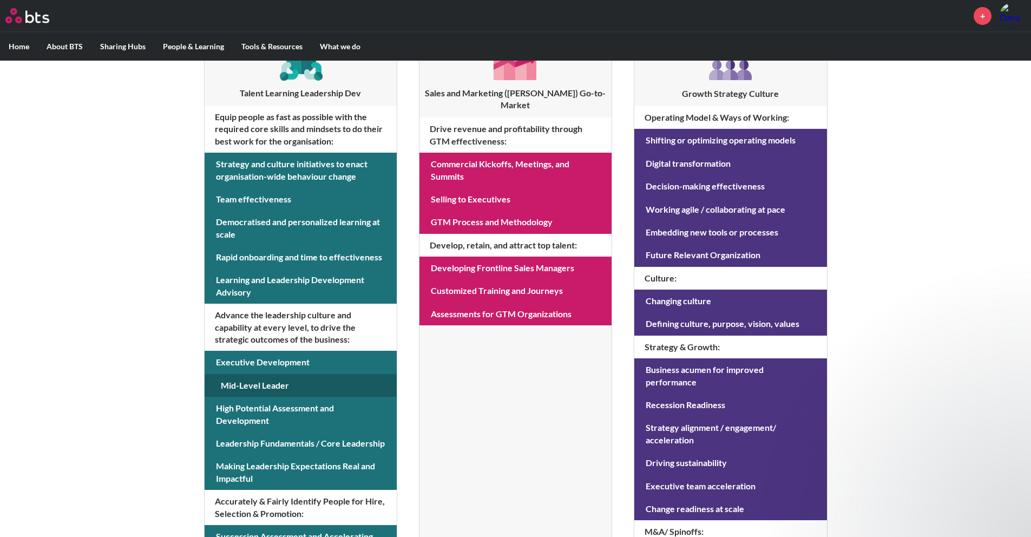 This screenshot has width=1031, height=537. What do you see at coordinates (64, 47) in the screenshot?
I see `label: About BTS` at bounding box center [64, 47].